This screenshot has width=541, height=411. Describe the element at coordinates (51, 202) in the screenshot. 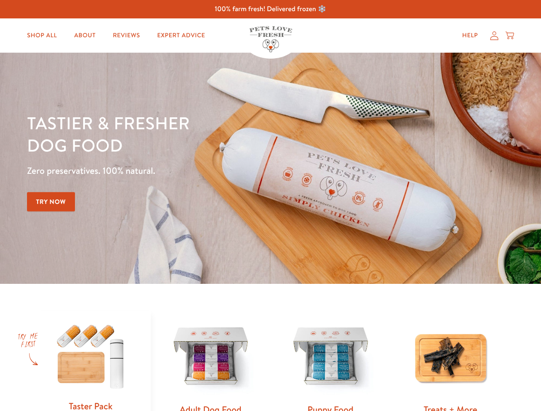

I see `a: Try Now` at that location.